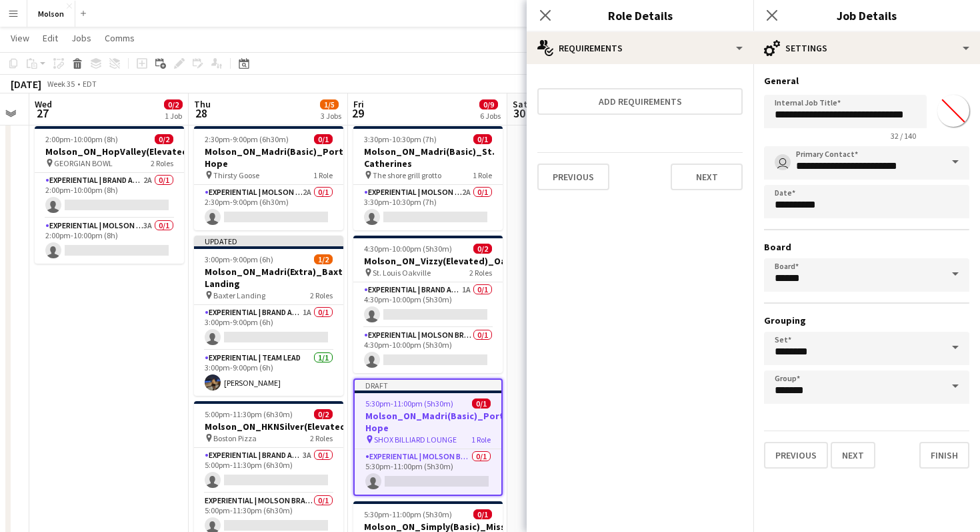  I want to click on span: GEORGIAN BOWL, so click(83, 163).